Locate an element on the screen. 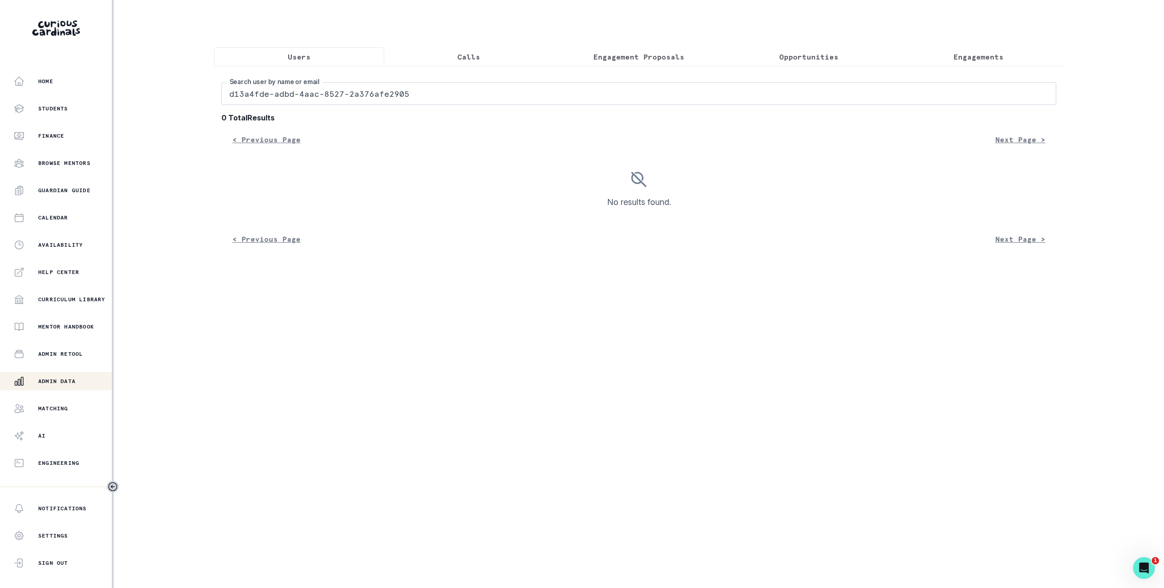 The height and width of the screenshot is (588, 1164). p: Admin Retool is located at coordinates (60, 354).